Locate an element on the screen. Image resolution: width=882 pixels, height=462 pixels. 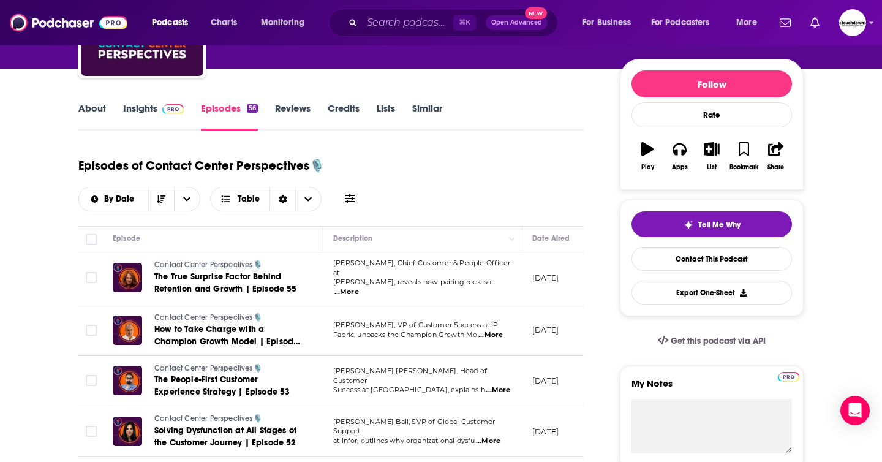
a: InsightsPodchaser Pro is located at coordinates (153, 116).